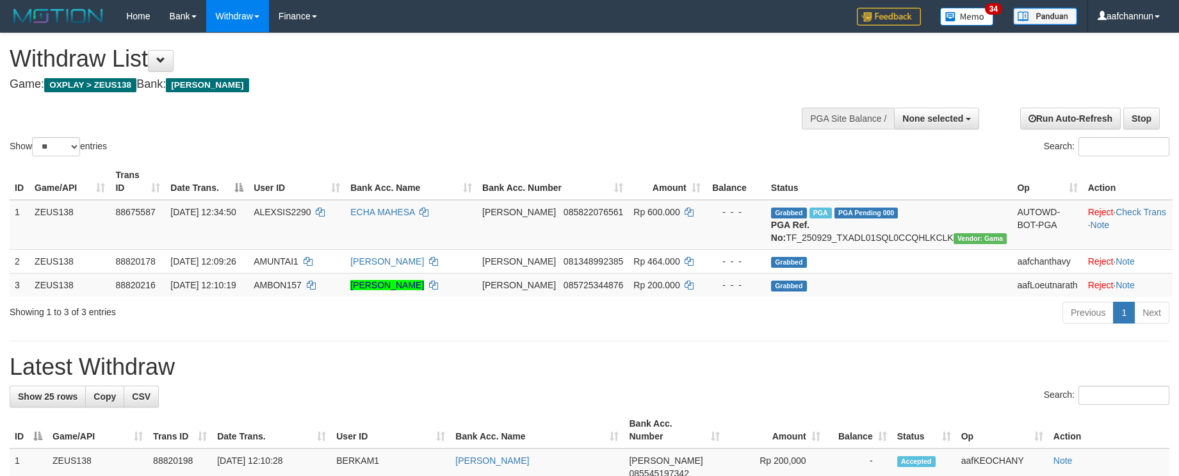 The width and height of the screenshot is (1179, 476). I want to click on td: 2, so click(19, 261).